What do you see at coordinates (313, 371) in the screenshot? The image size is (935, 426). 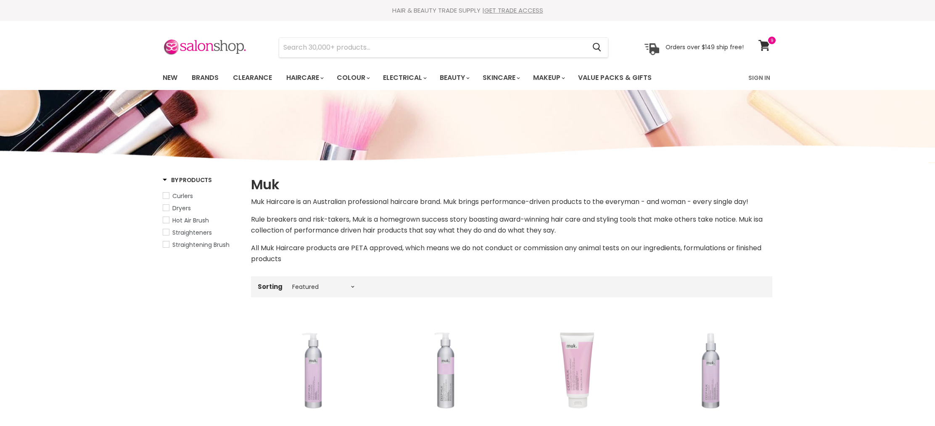 I see `a: Muk Deep Ultra Soft Shampoo` at bounding box center [313, 371].